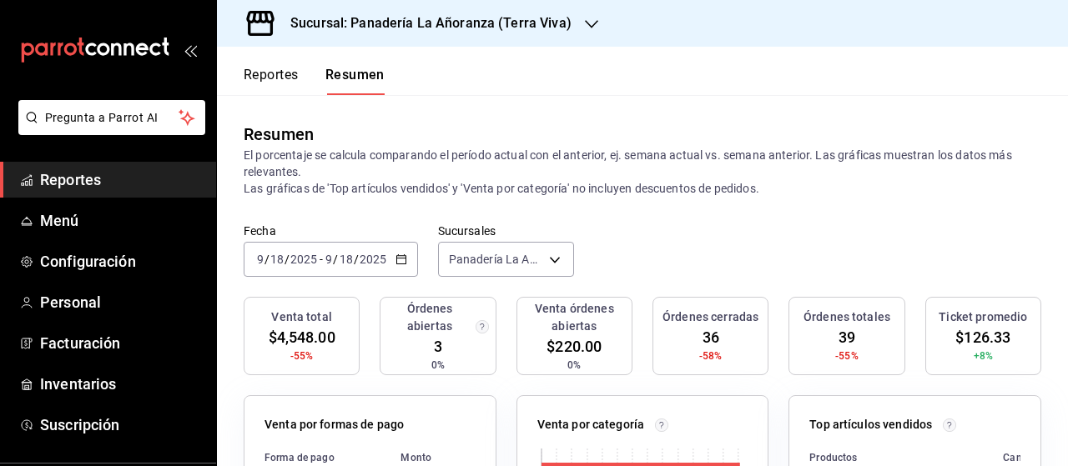  What do you see at coordinates (121, 179) in the screenshot?
I see `span: Reportes` at bounding box center [121, 179].